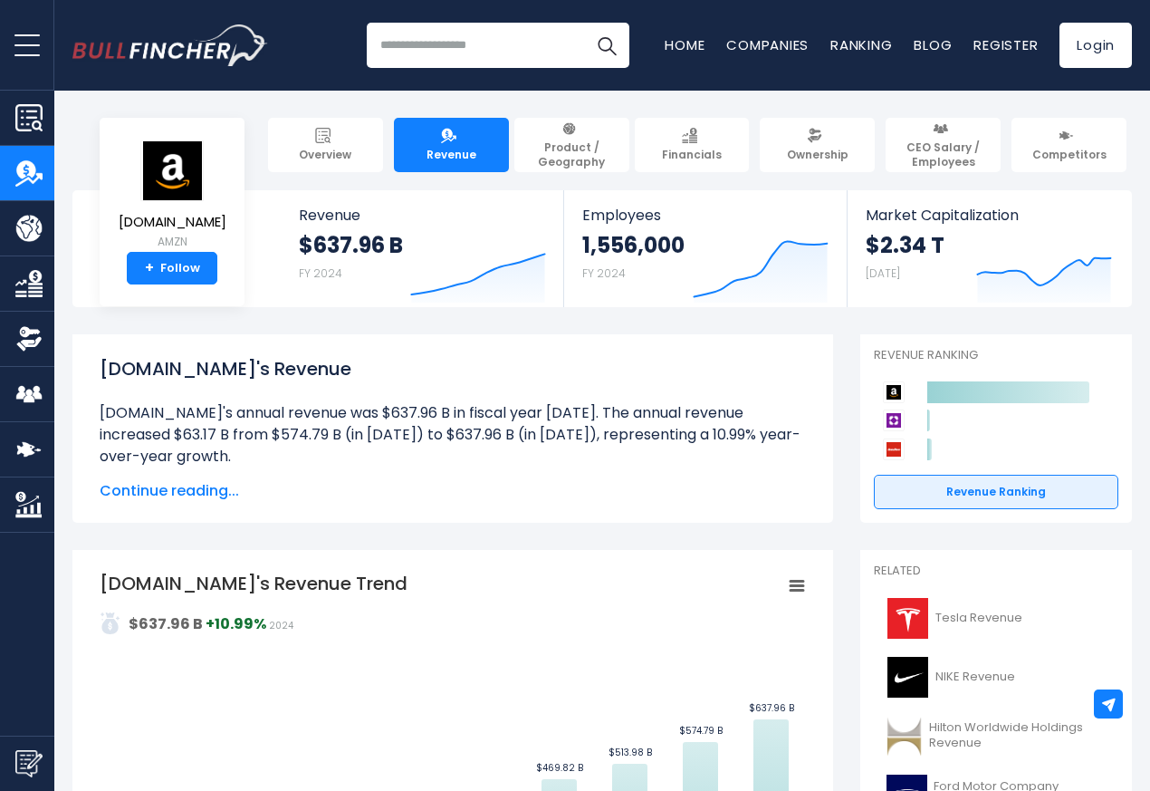 This screenshot has height=791, width=1150. Describe the element at coordinates (996, 736) in the screenshot. I see `a: Hilton Worldwide Holdings Revenue` at that location.